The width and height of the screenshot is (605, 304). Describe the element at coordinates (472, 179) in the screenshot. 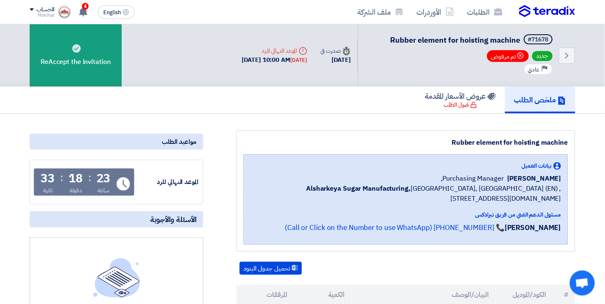

I see `span: Purchasing Manager,` at that location.